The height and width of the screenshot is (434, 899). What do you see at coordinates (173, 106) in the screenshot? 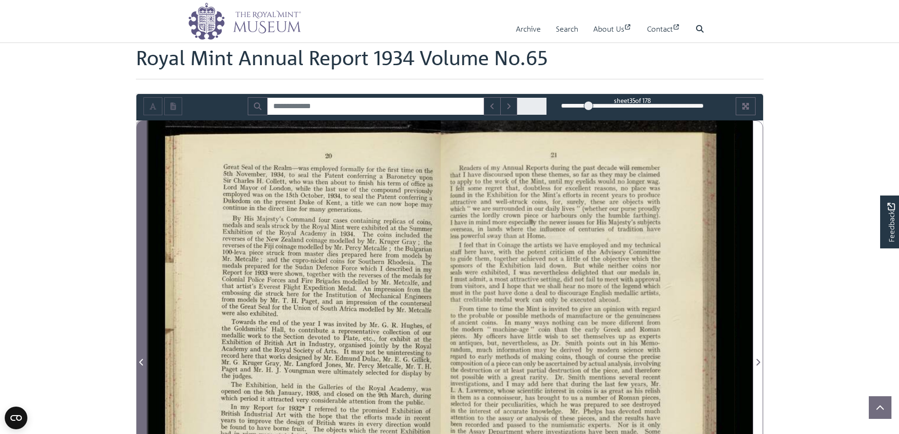
I see `button: Open transcription window` at bounding box center [173, 106].